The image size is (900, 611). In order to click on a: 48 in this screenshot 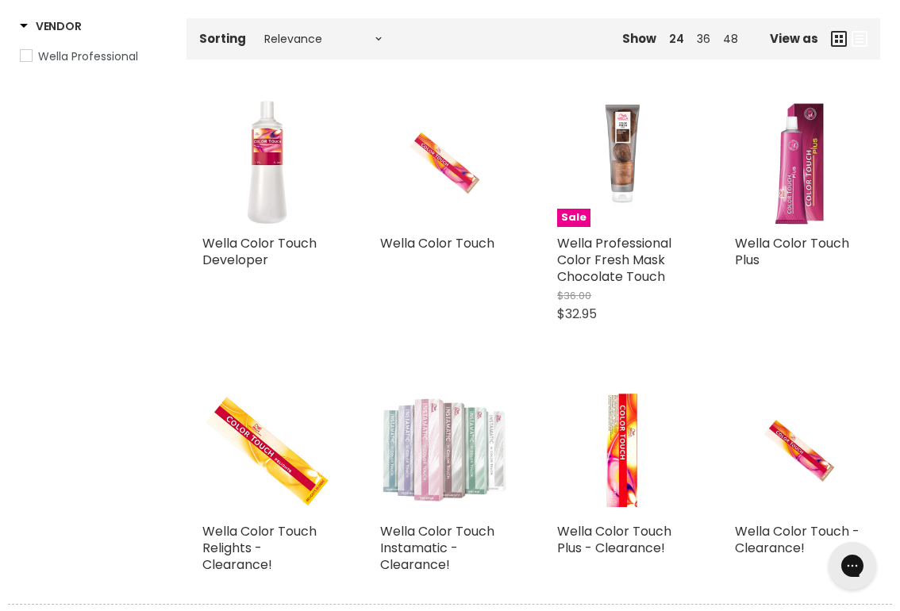, I will do `click(730, 39)`.